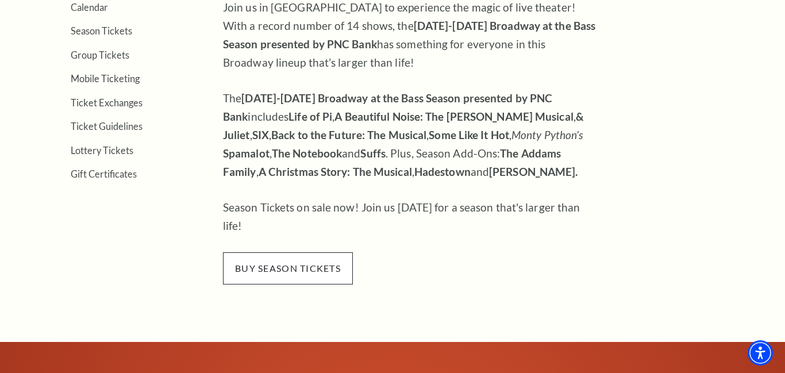 The width and height of the screenshot is (785, 373). What do you see at coordinates (102, 150) in the screenshot?
I see `a: Lottery Tickets` at bounding box center [102, 150].